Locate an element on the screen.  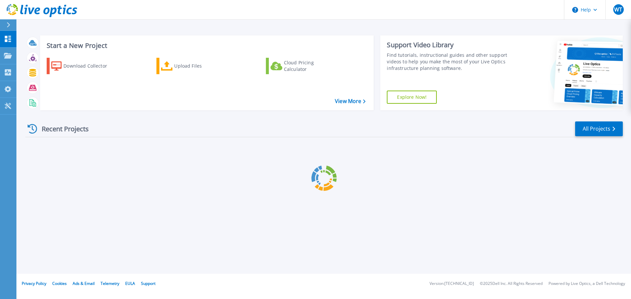
a: Telemetry is located at coordinates (110, 283).